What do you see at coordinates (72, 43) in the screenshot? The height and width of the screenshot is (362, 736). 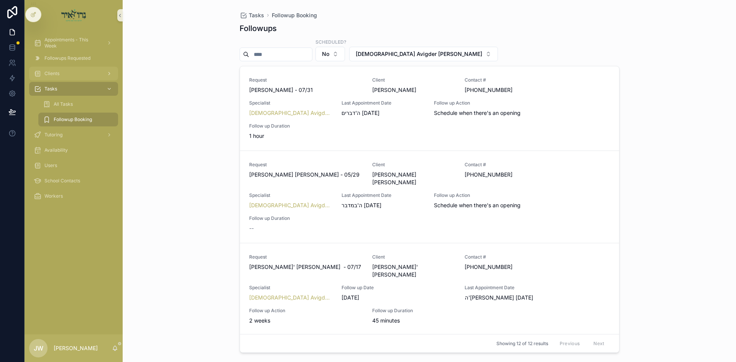 I see `span: Appointments - This Week` at bounding box center [72, 43].